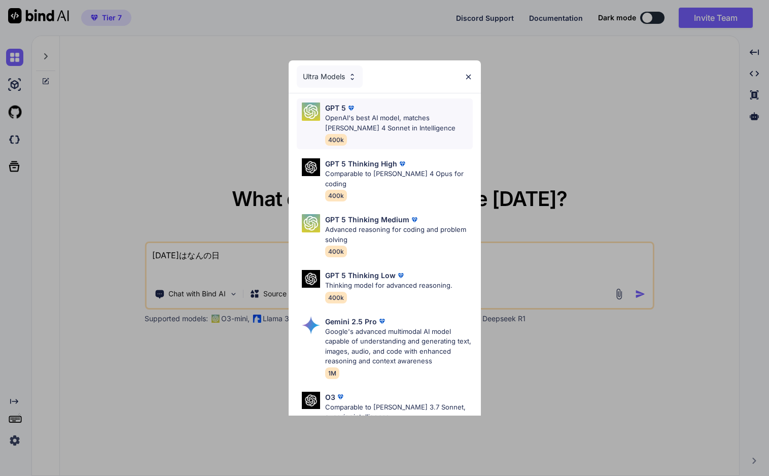 This screenshot has height=476, width=769. Describe the element at coordinates (367, 219) in the screenshot. I see `p: GPT 5 Thinking Medium` at that location.